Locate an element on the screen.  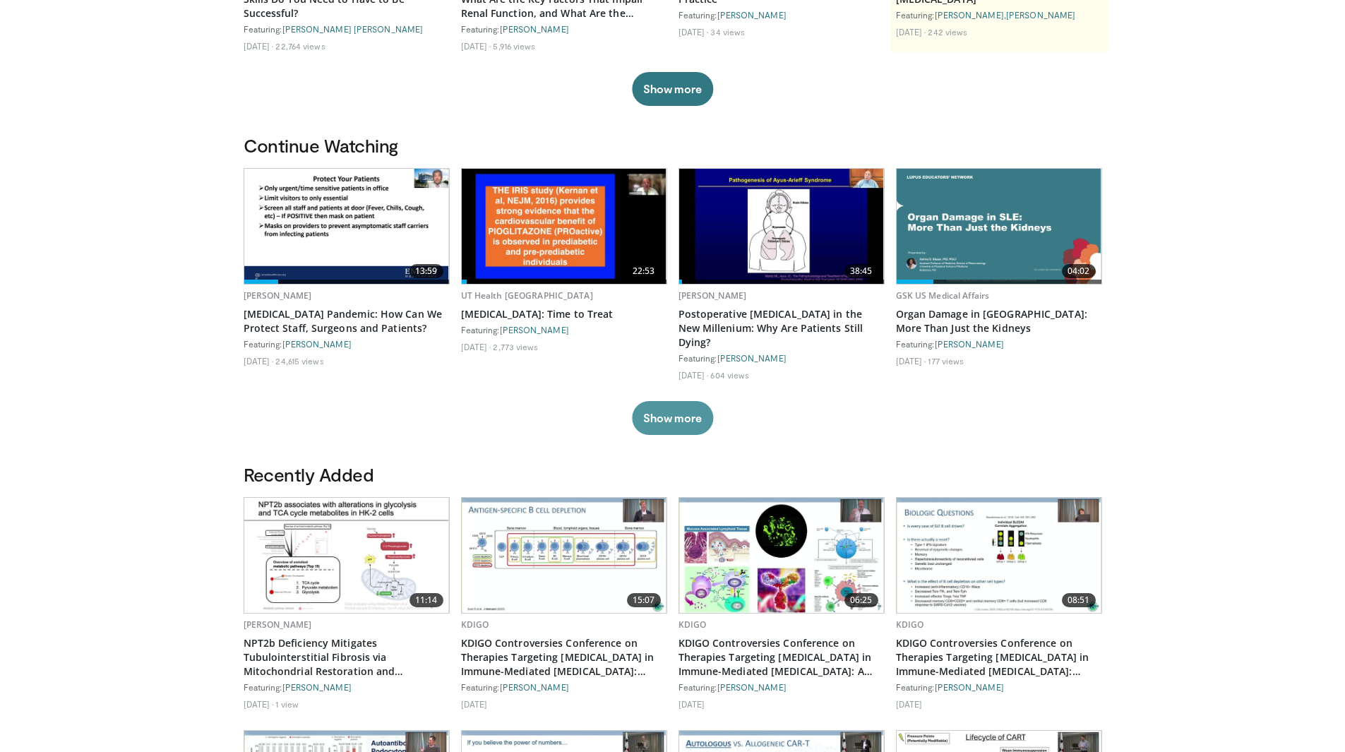
img: 19dfdfae-993c-4278-9651-6dbc02543041.620x360_q85_upscale.jpg is located at coordinates (782, 226).